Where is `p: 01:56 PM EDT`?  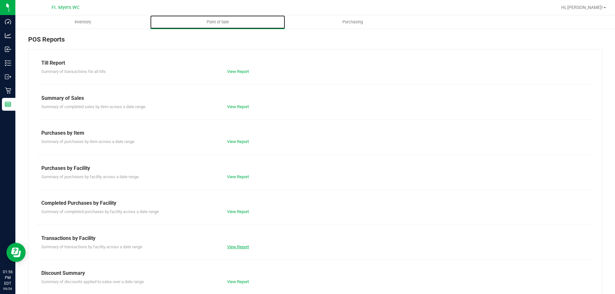
p: 01:56 PM EDT is located at coordinates (8, 278).